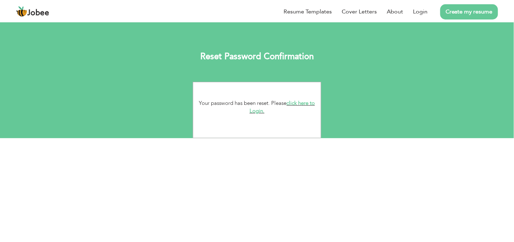 The image size is (514, 242). I want to click on a: Create my resume, so click(469, 12).